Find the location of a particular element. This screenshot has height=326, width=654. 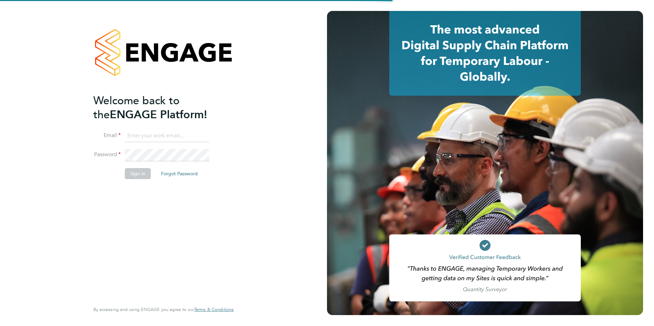

button: Sign In is located at coordinates (138, 174).